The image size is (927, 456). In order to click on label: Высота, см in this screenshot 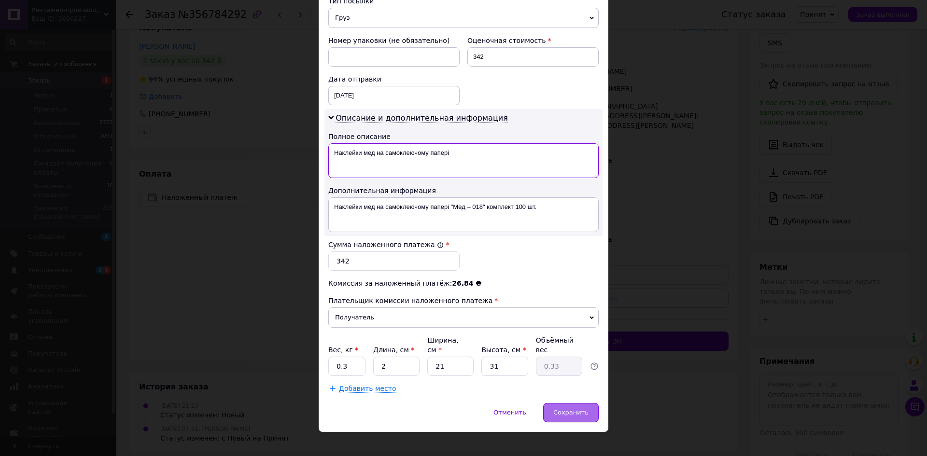, I will do `click(504, 350)`.